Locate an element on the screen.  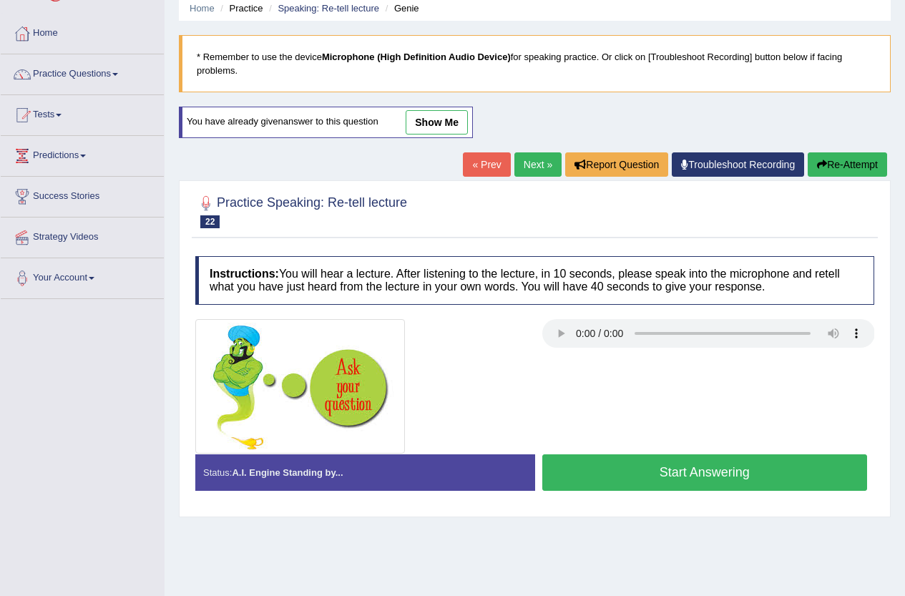
b: Microphone (High Definition Audio Device) is located at coordinates (416, 57).